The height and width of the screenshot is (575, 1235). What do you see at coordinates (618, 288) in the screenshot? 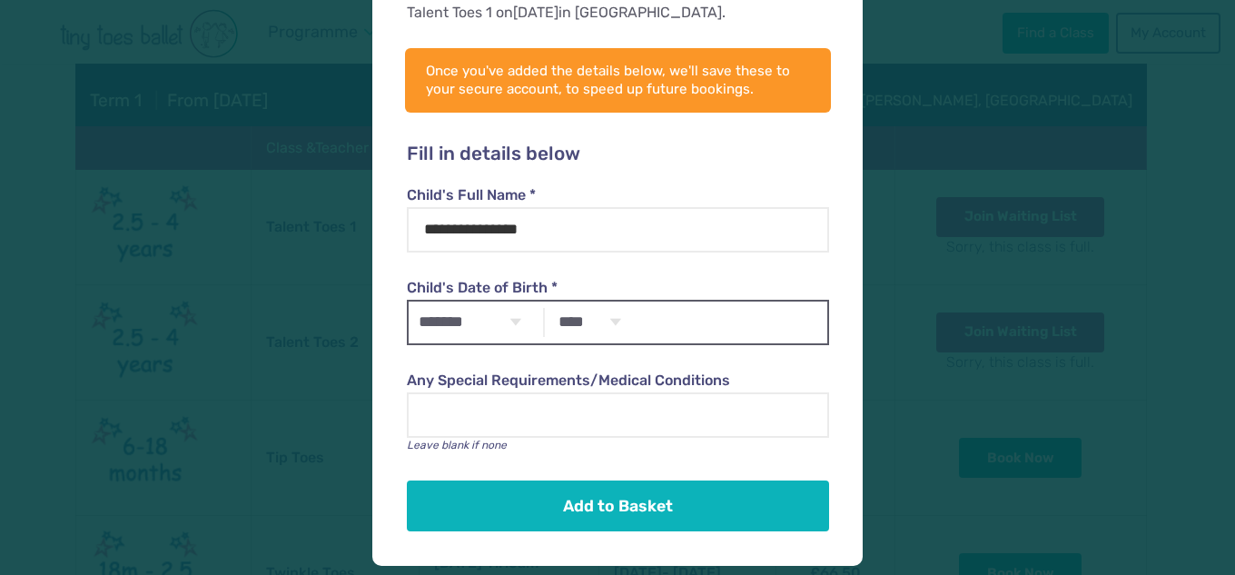
I see `label: Child's Date of Birth *` at bounding box center [618, 288].